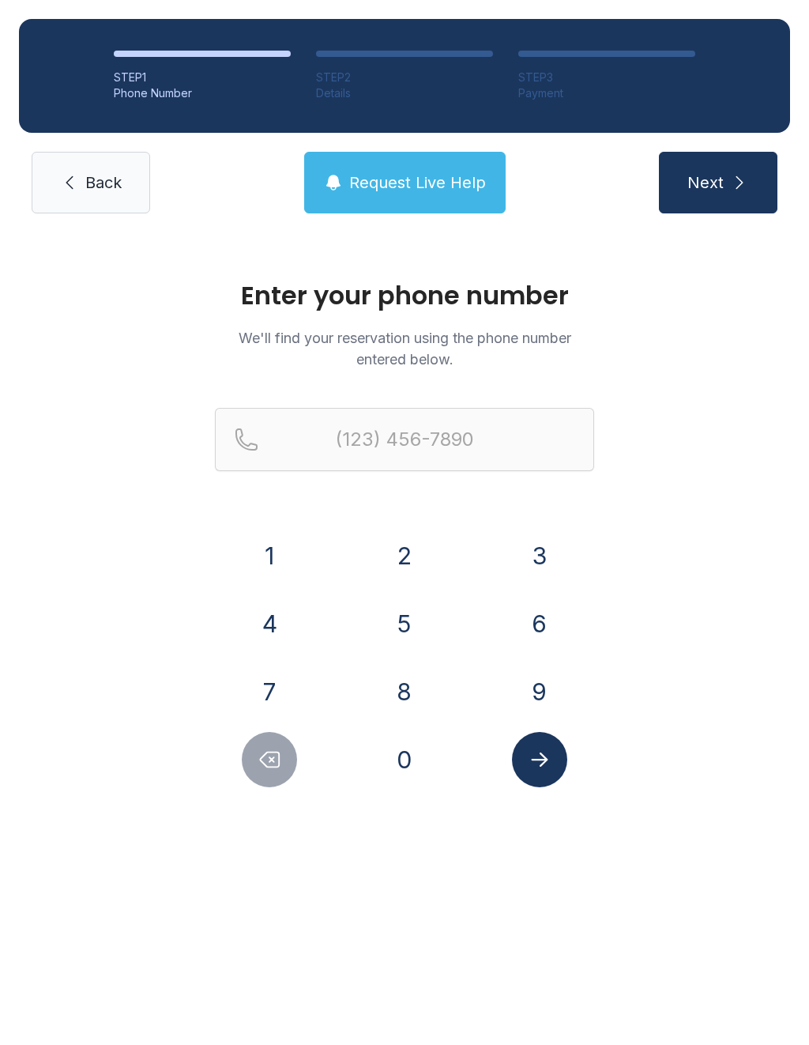 Image resolution: width=809 pixels, height=1045 pixels. Describe the element at coordinates (202, 93) in the screenshot. I see `div: Phone Number` at that location.